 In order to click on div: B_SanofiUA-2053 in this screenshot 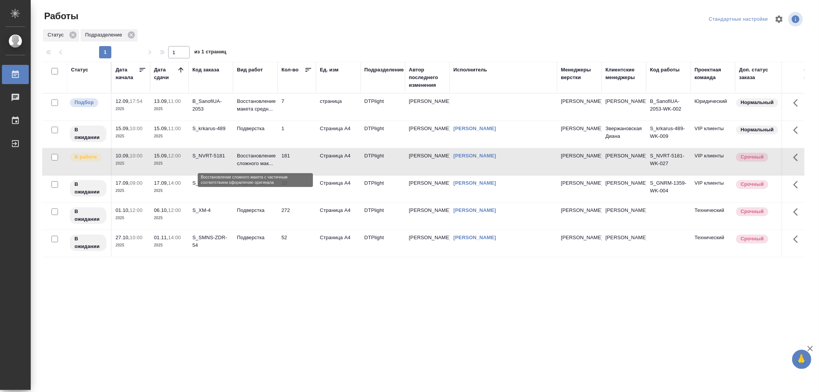, I will do `click(211, 105)`.